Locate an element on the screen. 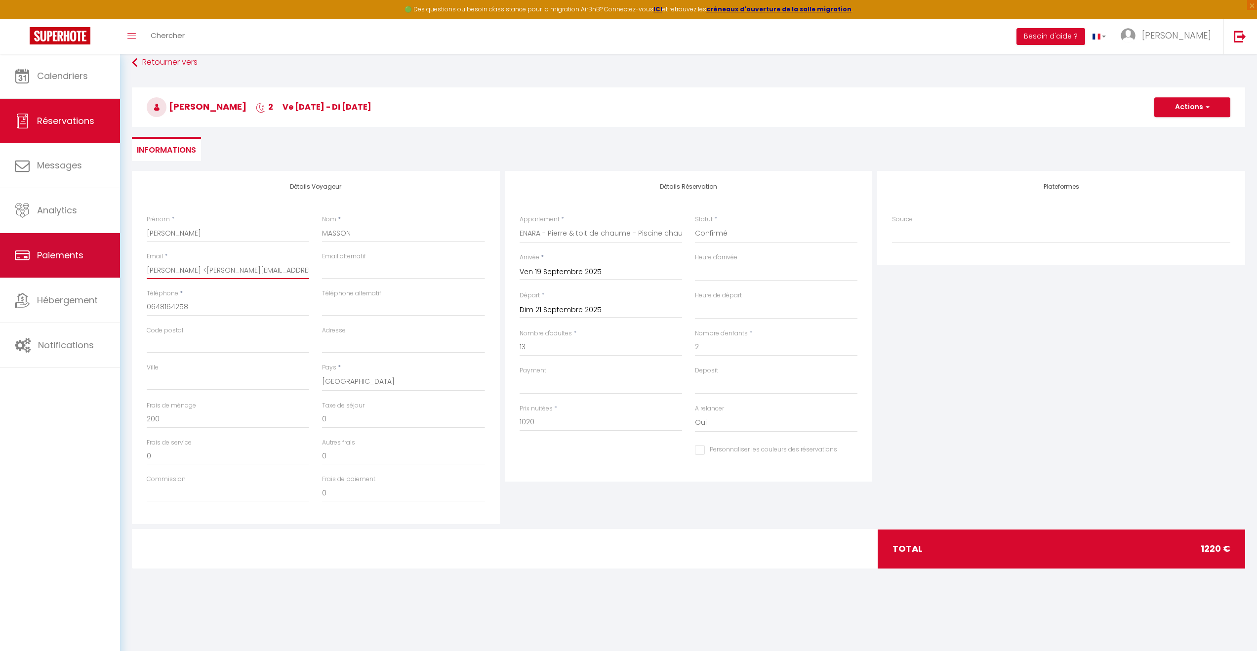 This screenshot has height=651, width=1257. label: Nom is located at coordinates (329, 219).